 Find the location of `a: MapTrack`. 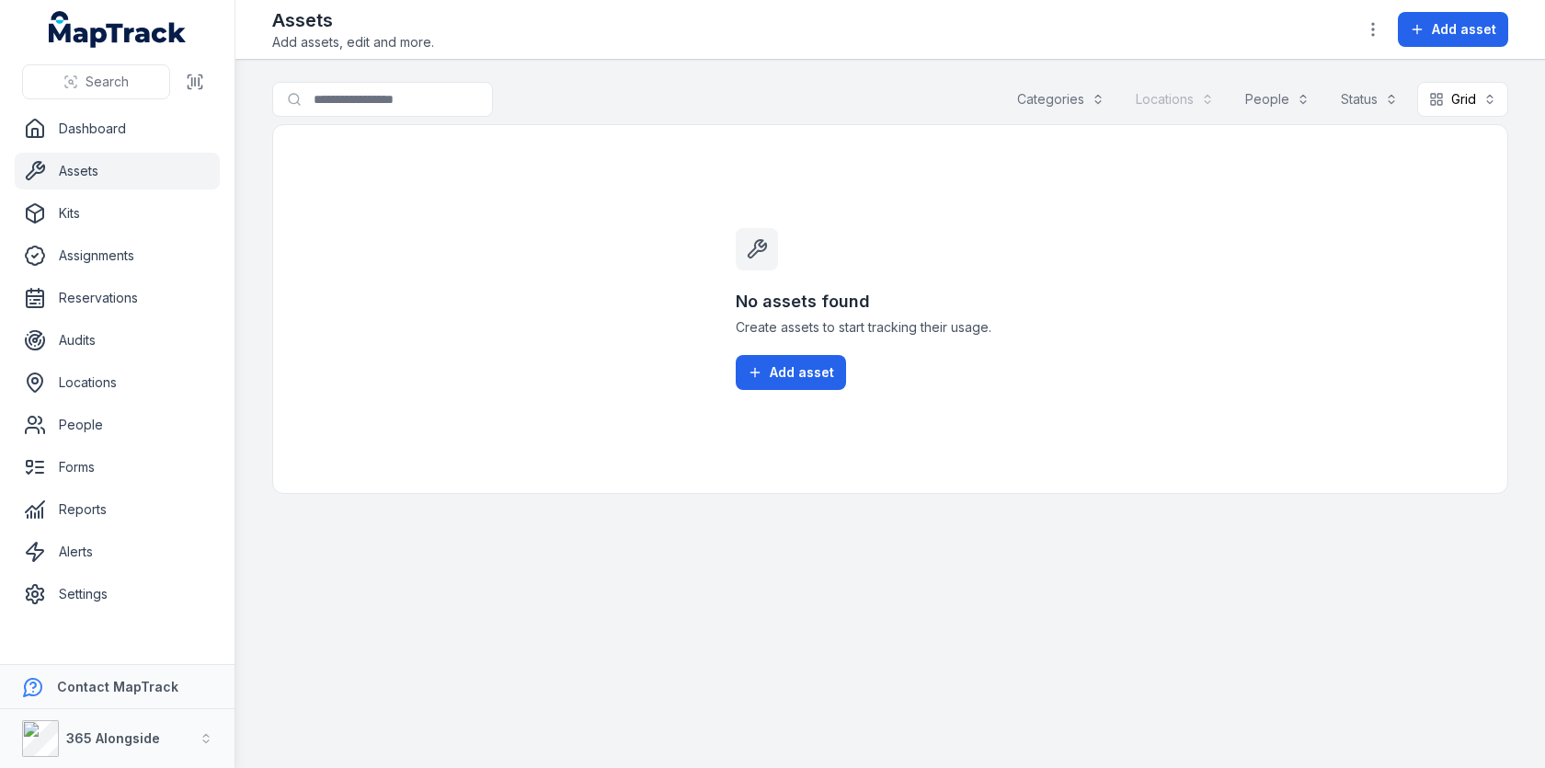

a: MapTrack is located at coordinates (118, 29).